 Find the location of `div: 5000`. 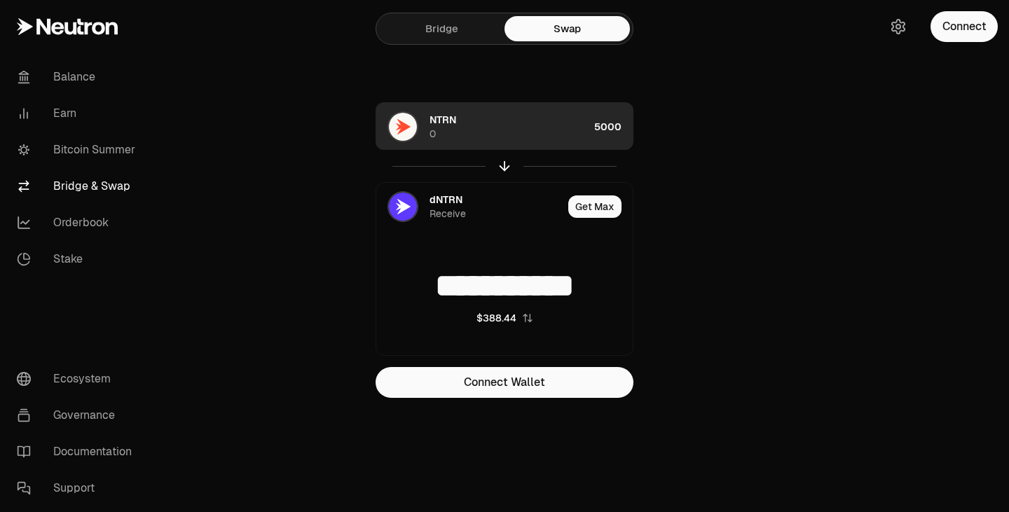

div: 5000 is located at coordinates (613, 127).